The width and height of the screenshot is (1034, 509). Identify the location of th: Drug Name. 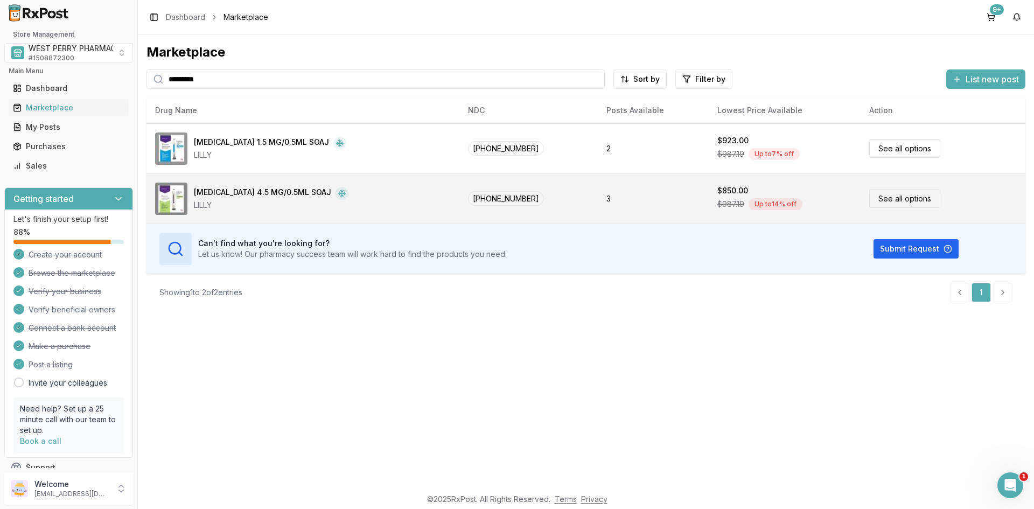
(303, 110).